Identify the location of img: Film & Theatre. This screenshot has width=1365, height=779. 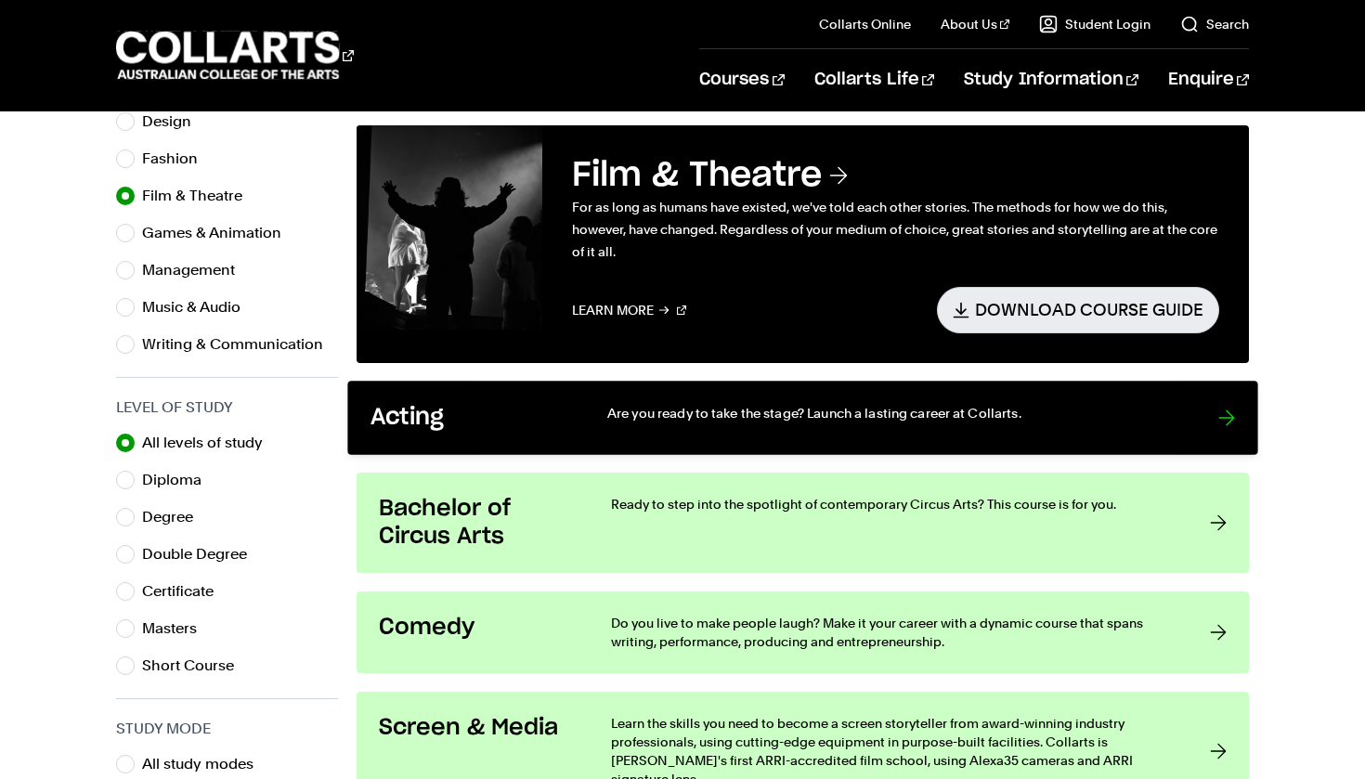
(449, 227).